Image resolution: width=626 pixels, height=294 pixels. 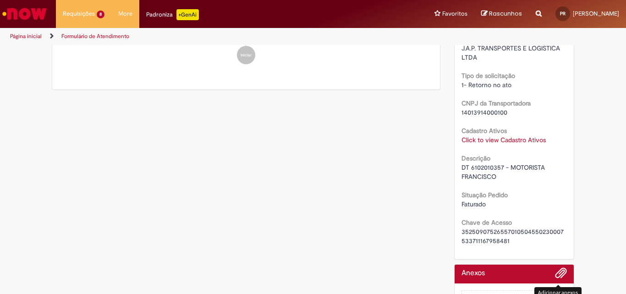 What do you see at coordinates (484, 195) in the screenshot?
I see `b: Situação Pedido` at bounding box center [484, 195].